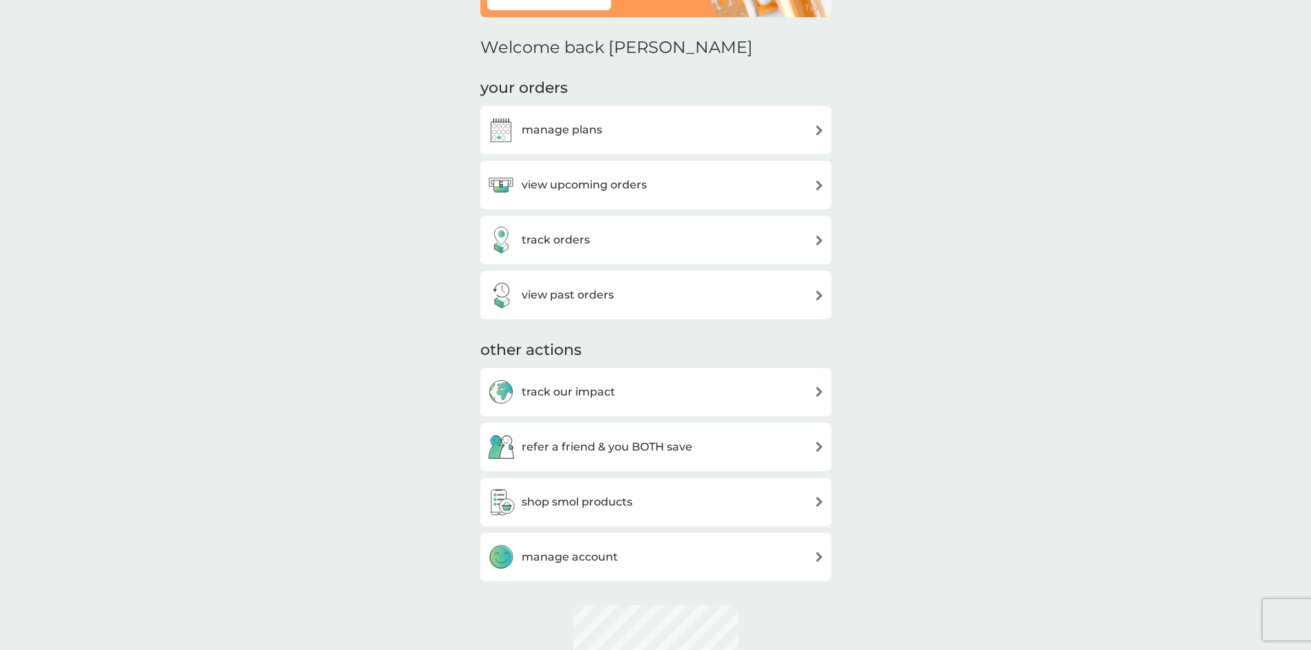  What do you see at coordinates (568, 295) in the screenshot?
I see `h3: view past orders` at bounding box center [568, 295].